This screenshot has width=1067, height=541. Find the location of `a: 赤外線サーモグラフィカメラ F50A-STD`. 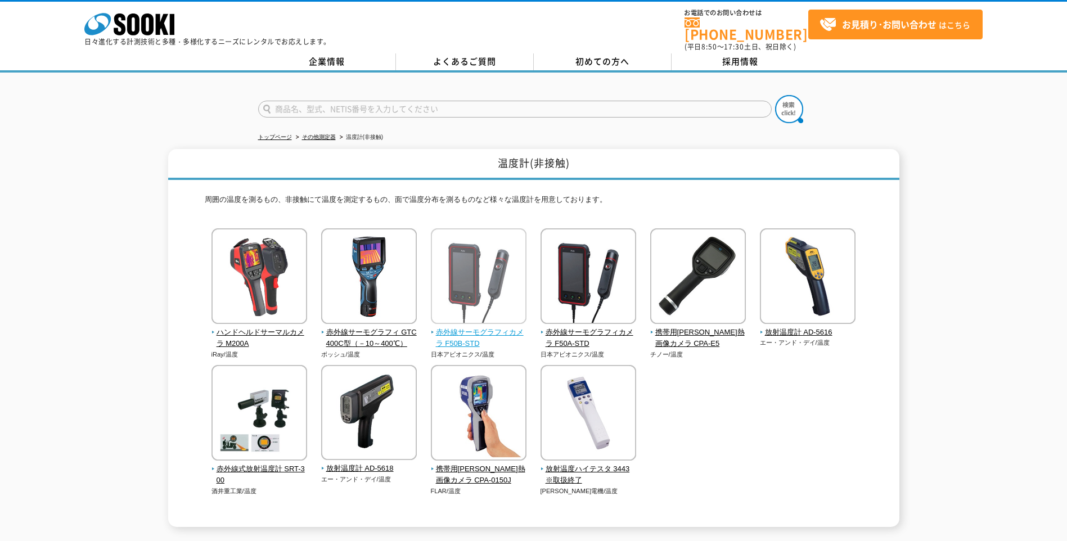

a: 赤外線サーモグラフィカメラ F50A-STD is located at coordinates (588, 333).